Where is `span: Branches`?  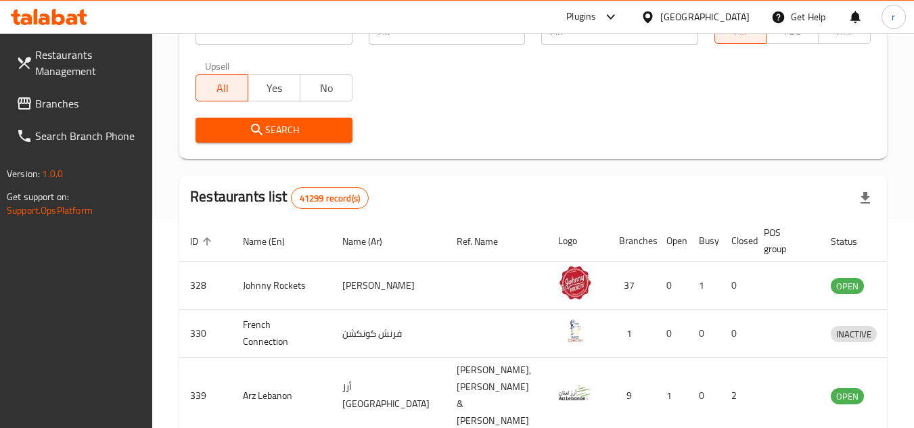 span: Branches is located at coordinates (89, 104).